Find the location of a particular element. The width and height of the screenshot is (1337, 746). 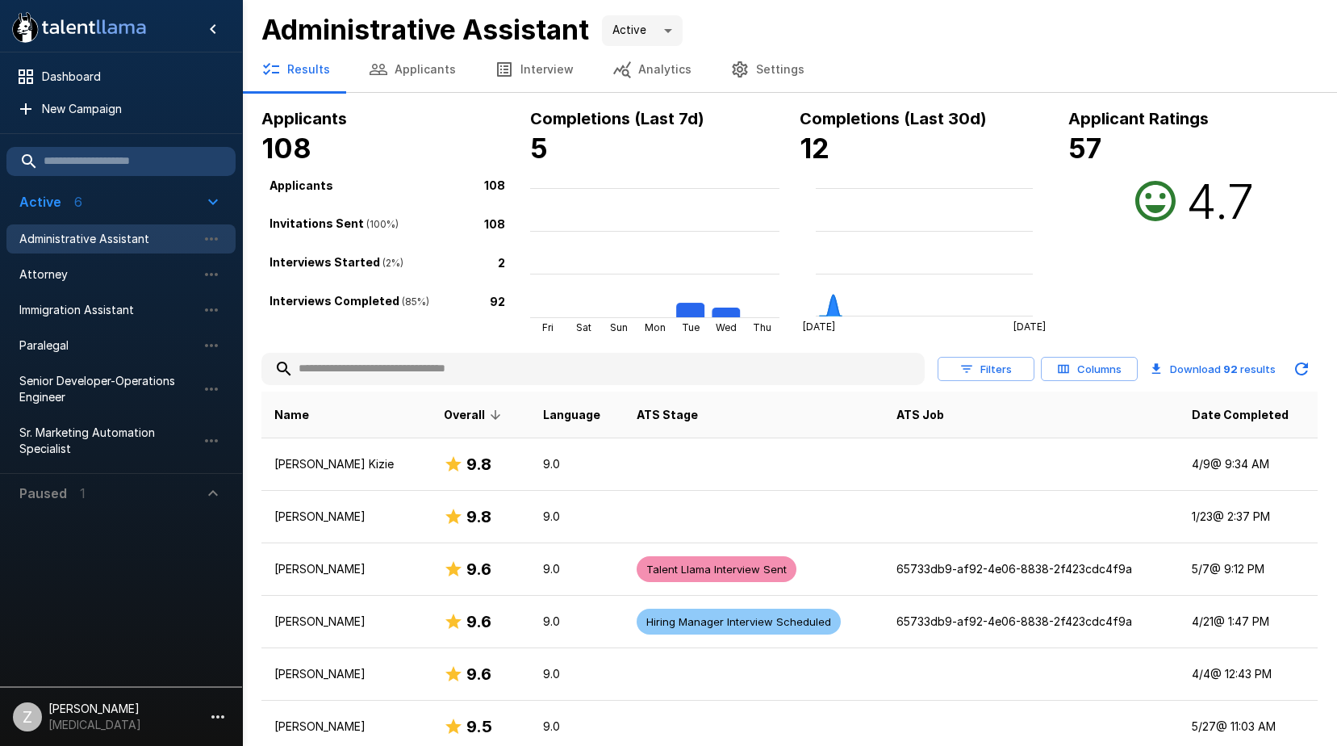

b: 108 is located at coordinates (287, 148).